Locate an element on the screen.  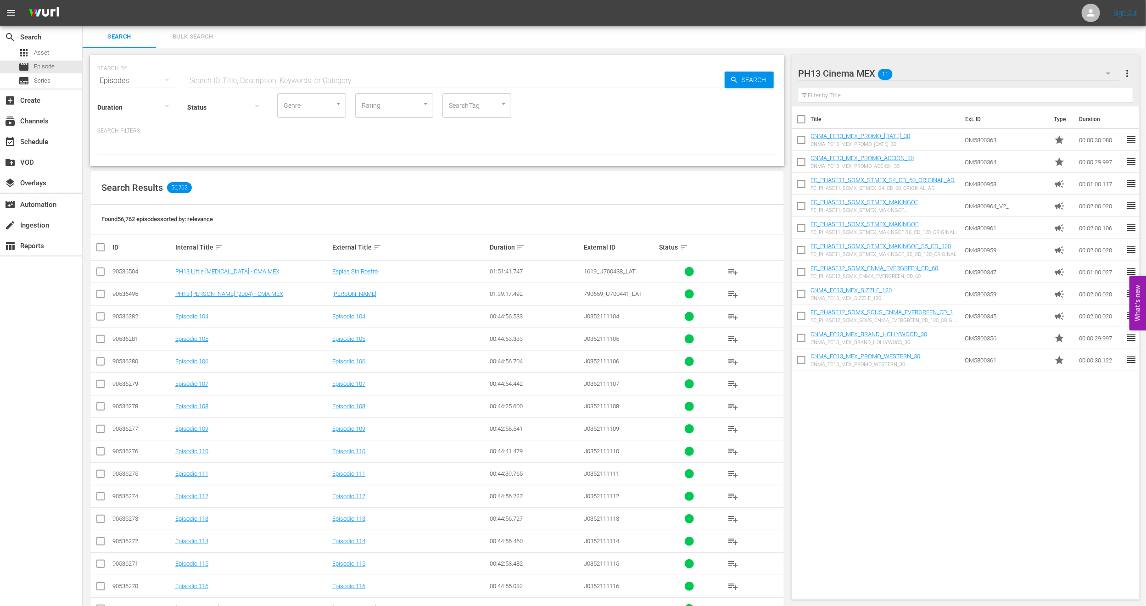
a: Episodio 111 is located at coordinates (349, 473).